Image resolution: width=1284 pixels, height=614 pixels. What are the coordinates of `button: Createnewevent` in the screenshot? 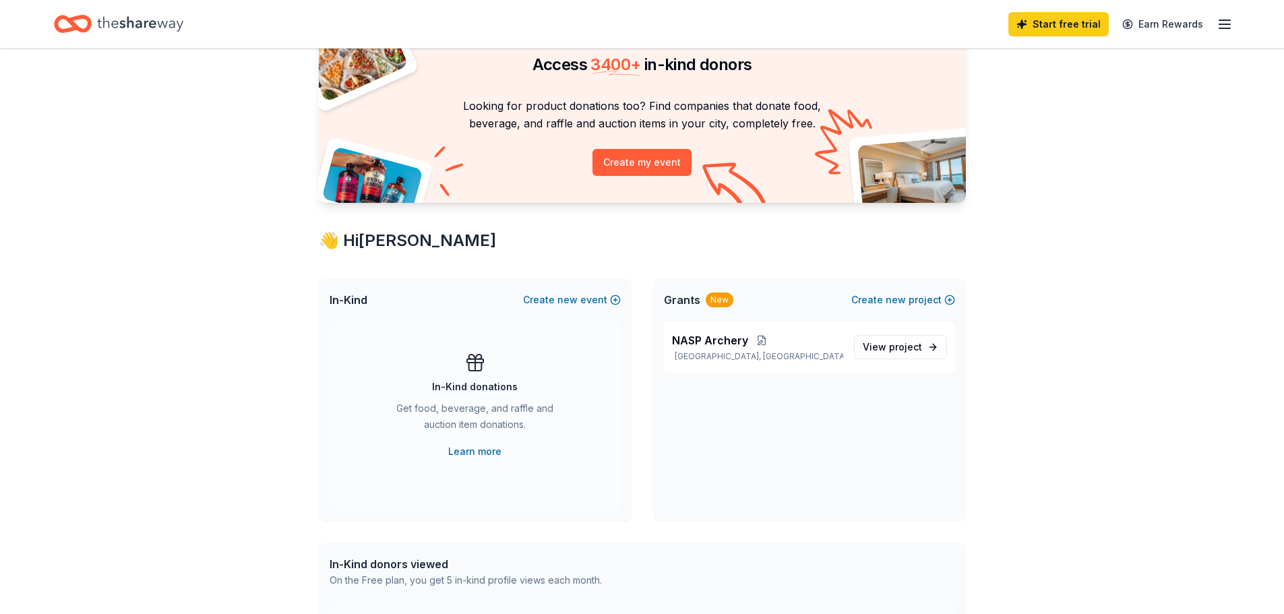 It's located at (571, 300).